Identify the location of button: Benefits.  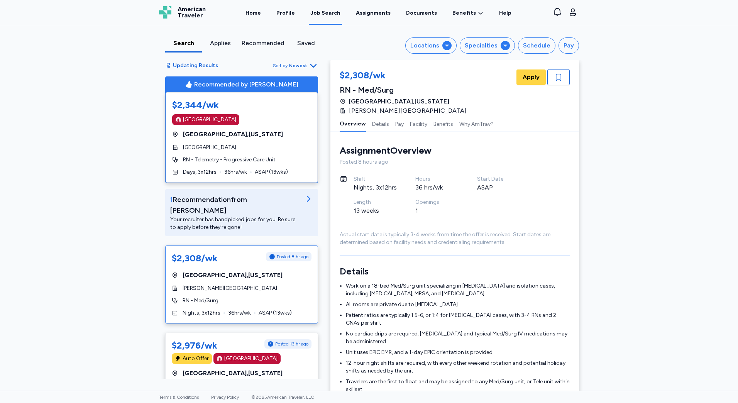
(443, 124).